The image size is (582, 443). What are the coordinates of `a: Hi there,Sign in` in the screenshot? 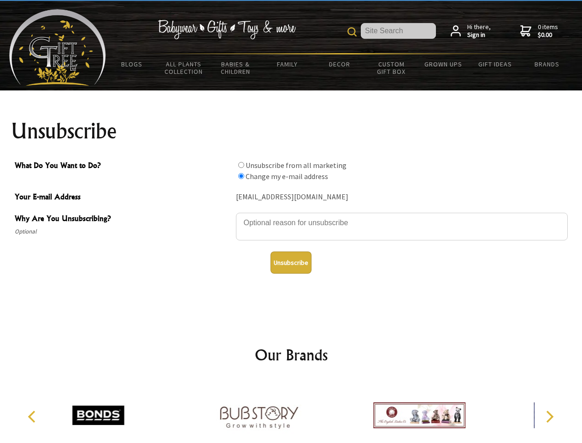 It's located at (471, 31).